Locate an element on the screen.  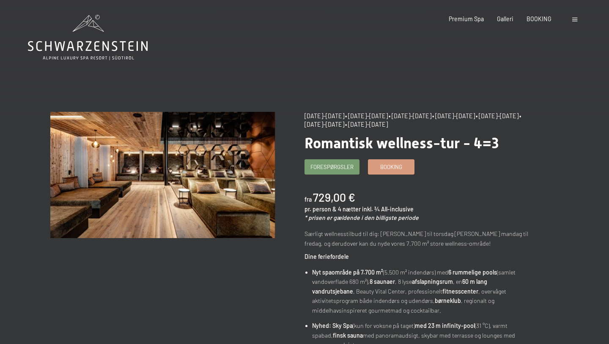
font: fra is located at coordinates (308, 199).